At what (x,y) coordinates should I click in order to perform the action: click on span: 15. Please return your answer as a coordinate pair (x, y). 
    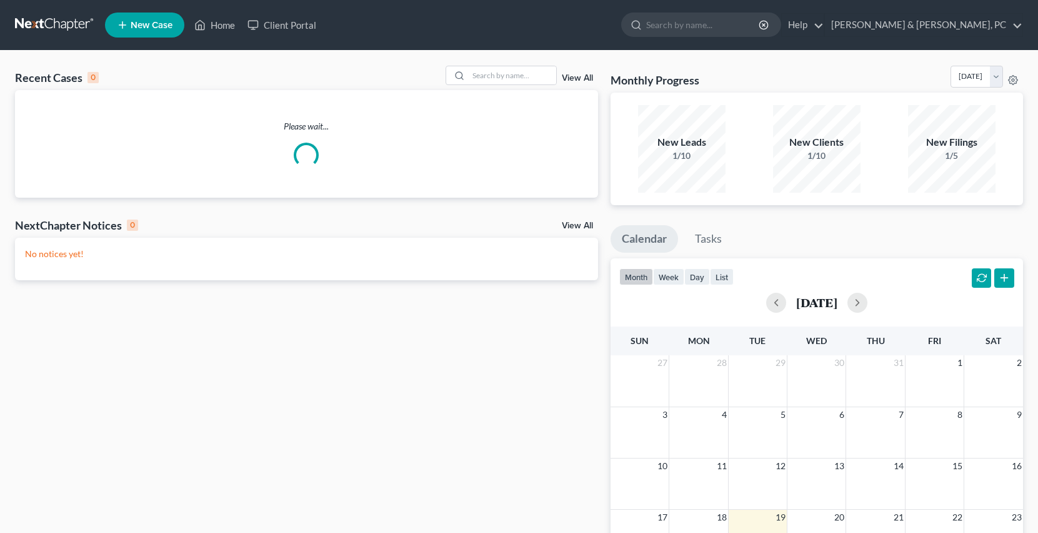
    Looking at the image, I should click on (958, 466).